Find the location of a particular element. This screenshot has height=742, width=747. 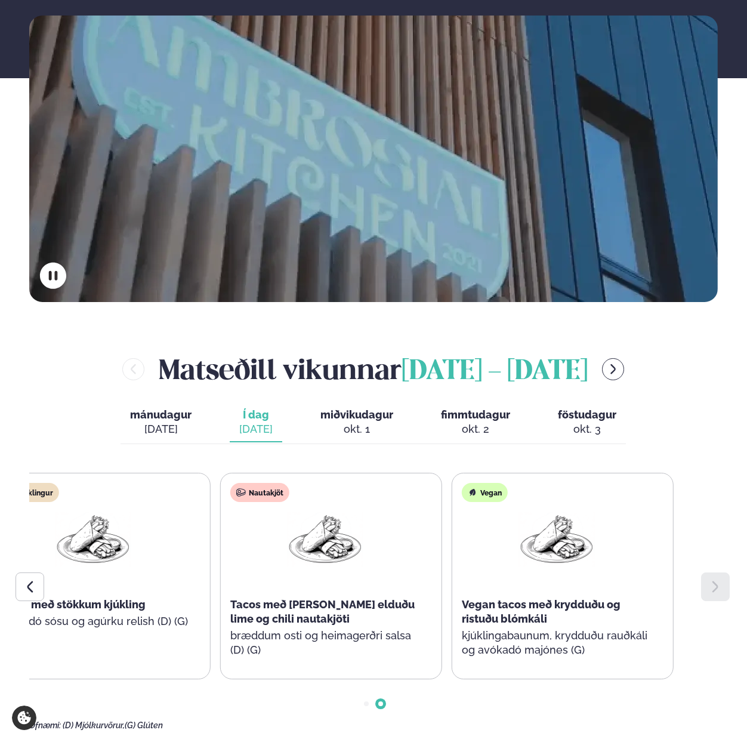

div: Vegan is located at coordinates (485, 492).